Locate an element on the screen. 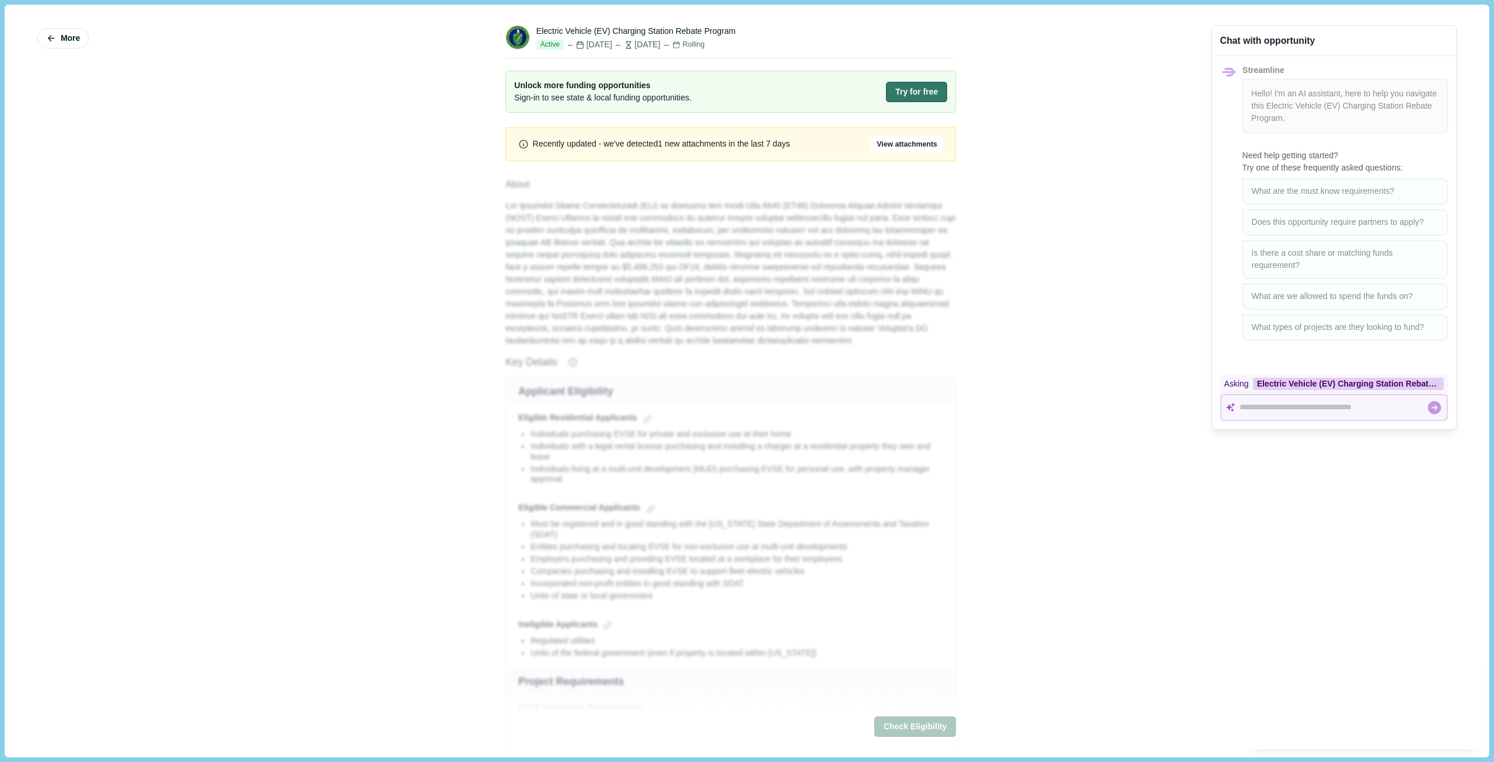 This screenshot has height=762, width=1494. img: DOE.png is located at coordinates (518, 37).